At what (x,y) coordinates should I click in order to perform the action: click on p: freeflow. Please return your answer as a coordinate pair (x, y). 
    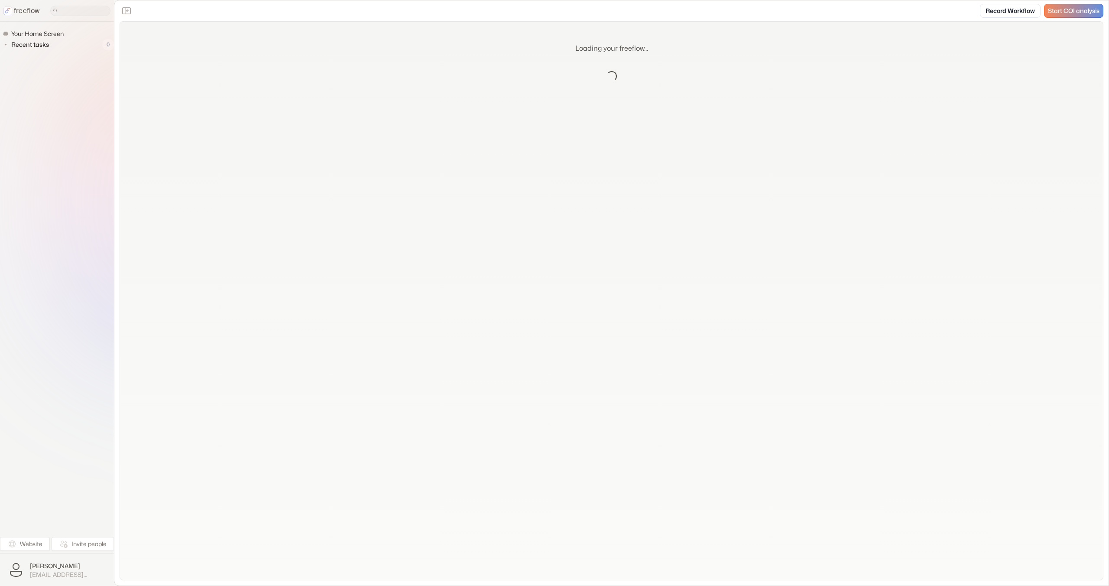
    Looking at the image, I should click on (27, 11).